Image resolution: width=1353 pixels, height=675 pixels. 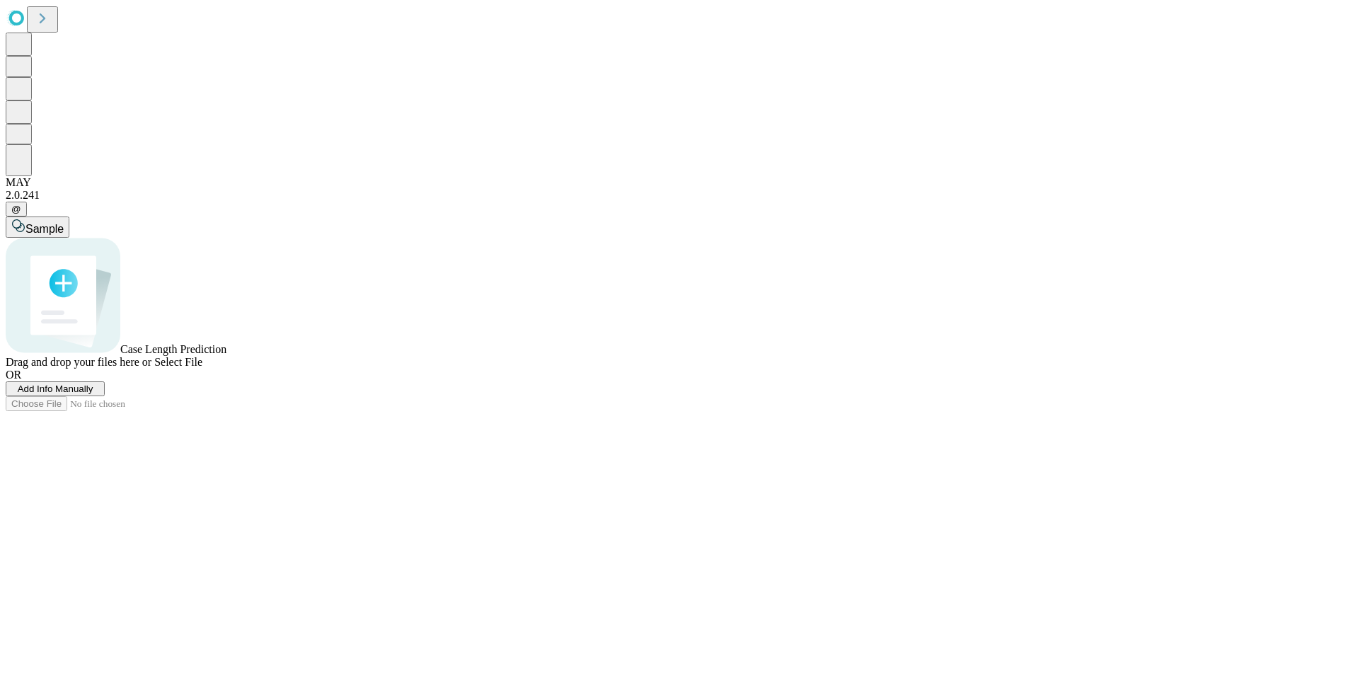 What do you see at coordinates (676, 183) in the screenshot?
I see `div: MAY` at bounding box center [676, 183].